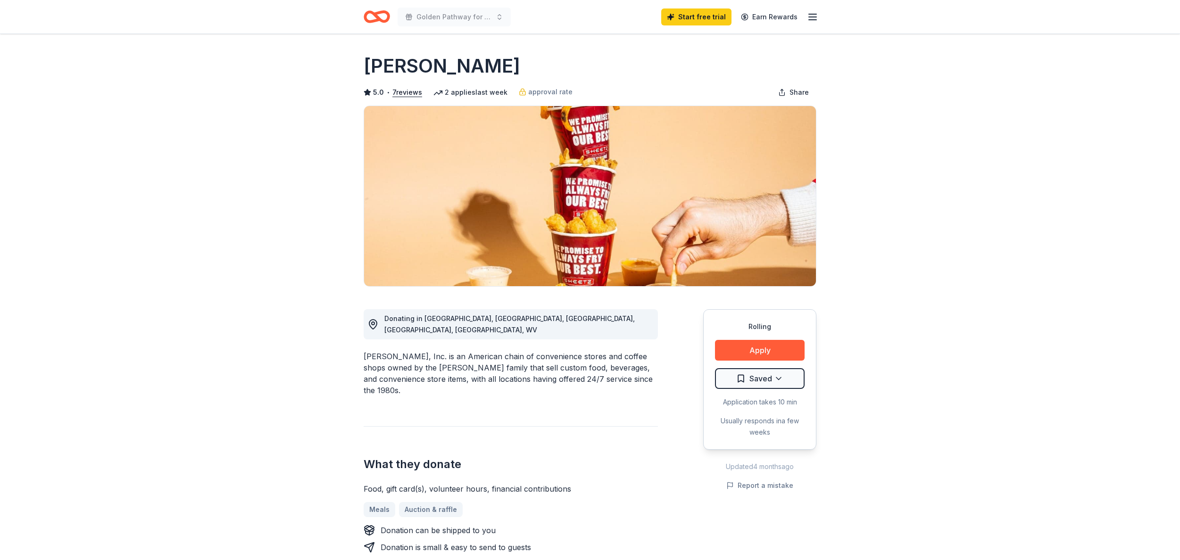 Image resolution: width=1180 pixels, height=560 pixels. What do you see at coordinates (431, 510) in the screenshot?
I see `a: Auction & raffle` at bounding box center [431, 510].